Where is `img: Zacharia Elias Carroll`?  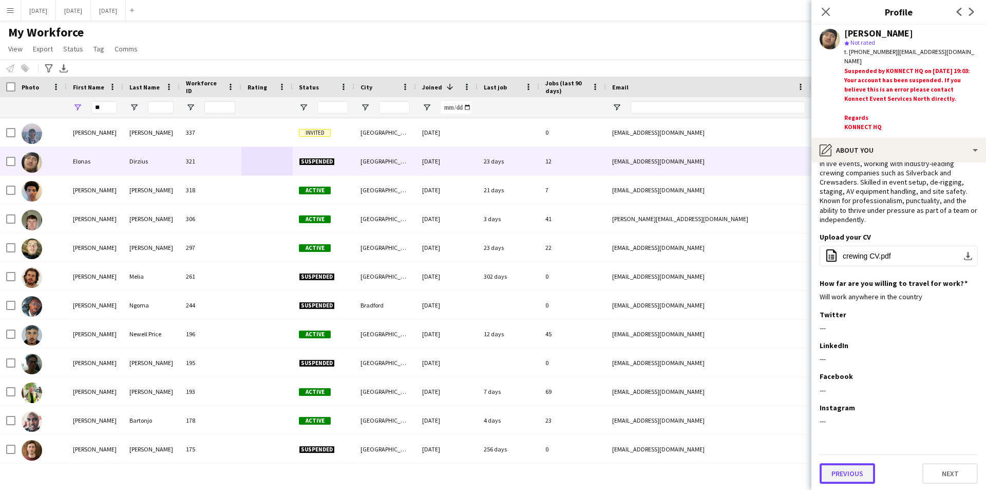 img: Zacharia Elias Carroll is located at coordinates (32, 364).